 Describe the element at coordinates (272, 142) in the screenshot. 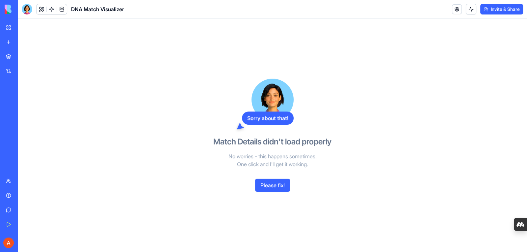

I see `h3: Match Details didn't load properly` at that location.